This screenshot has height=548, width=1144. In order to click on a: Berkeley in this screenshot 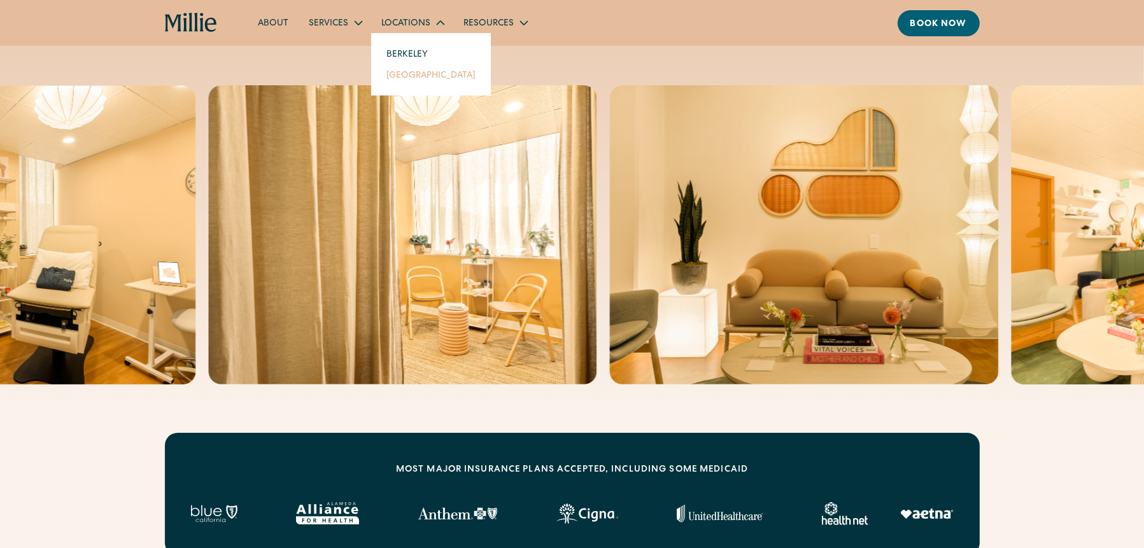, I will do `click(431, 53)`.